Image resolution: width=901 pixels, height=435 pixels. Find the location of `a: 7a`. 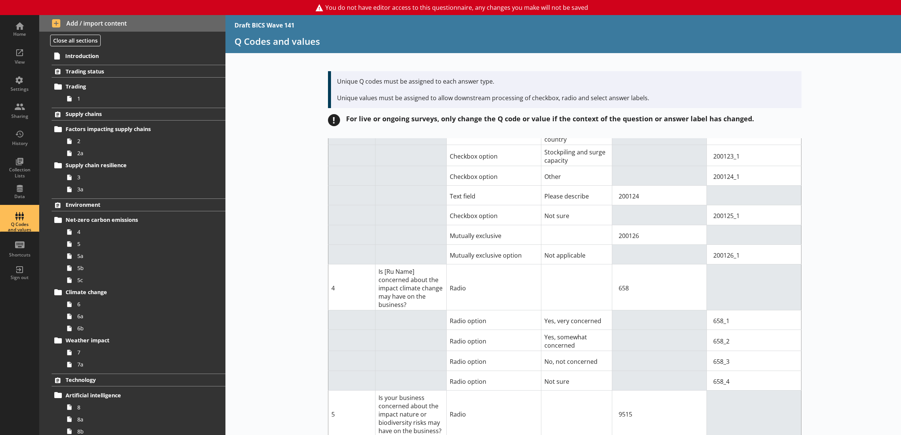

a: 7a is located at coordinates (144, 365).